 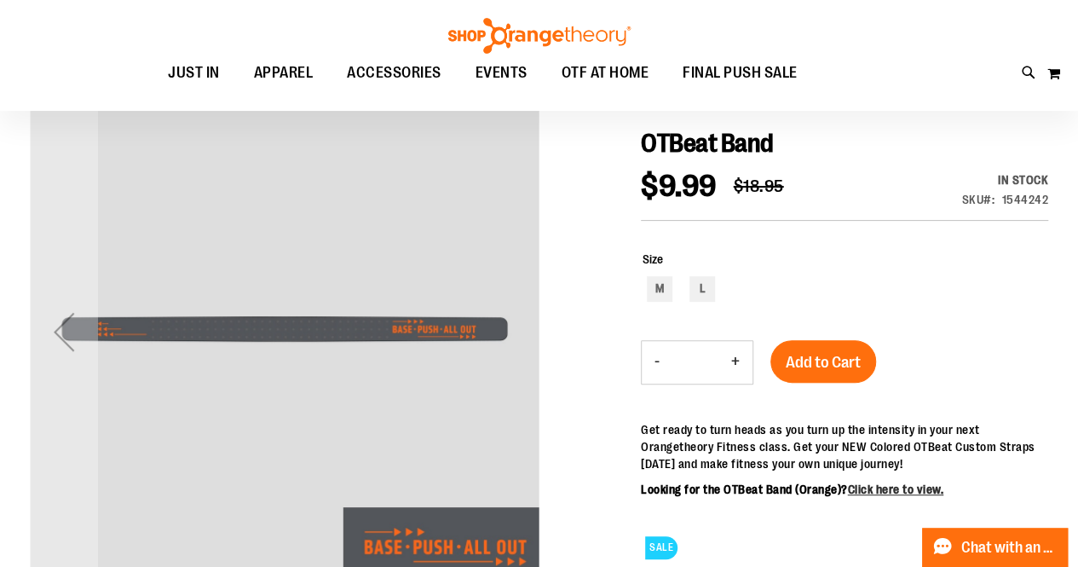 What do you see at coordinates (996, 547) in the screenshot?
I see `button: Chat with an Expert` at bounding box center [996, 547].